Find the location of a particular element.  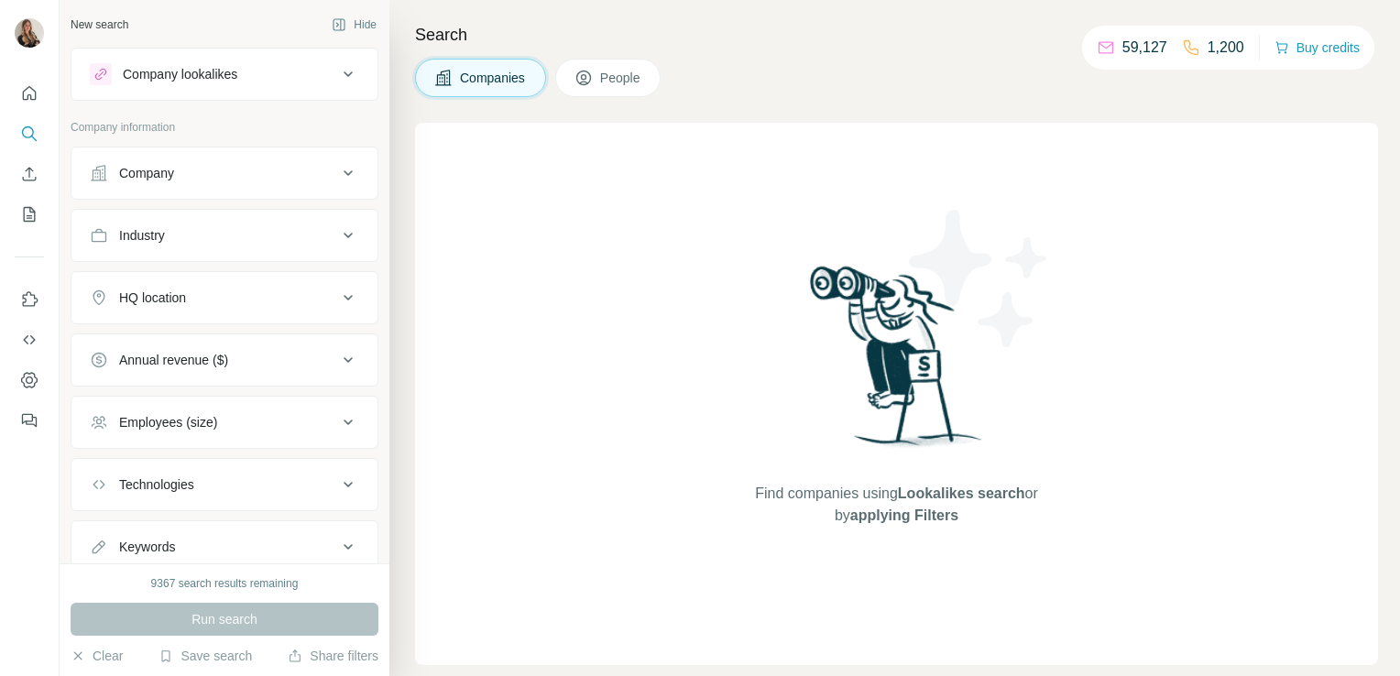

div: 9367 search results remaining is located at coordinates (224, 583).